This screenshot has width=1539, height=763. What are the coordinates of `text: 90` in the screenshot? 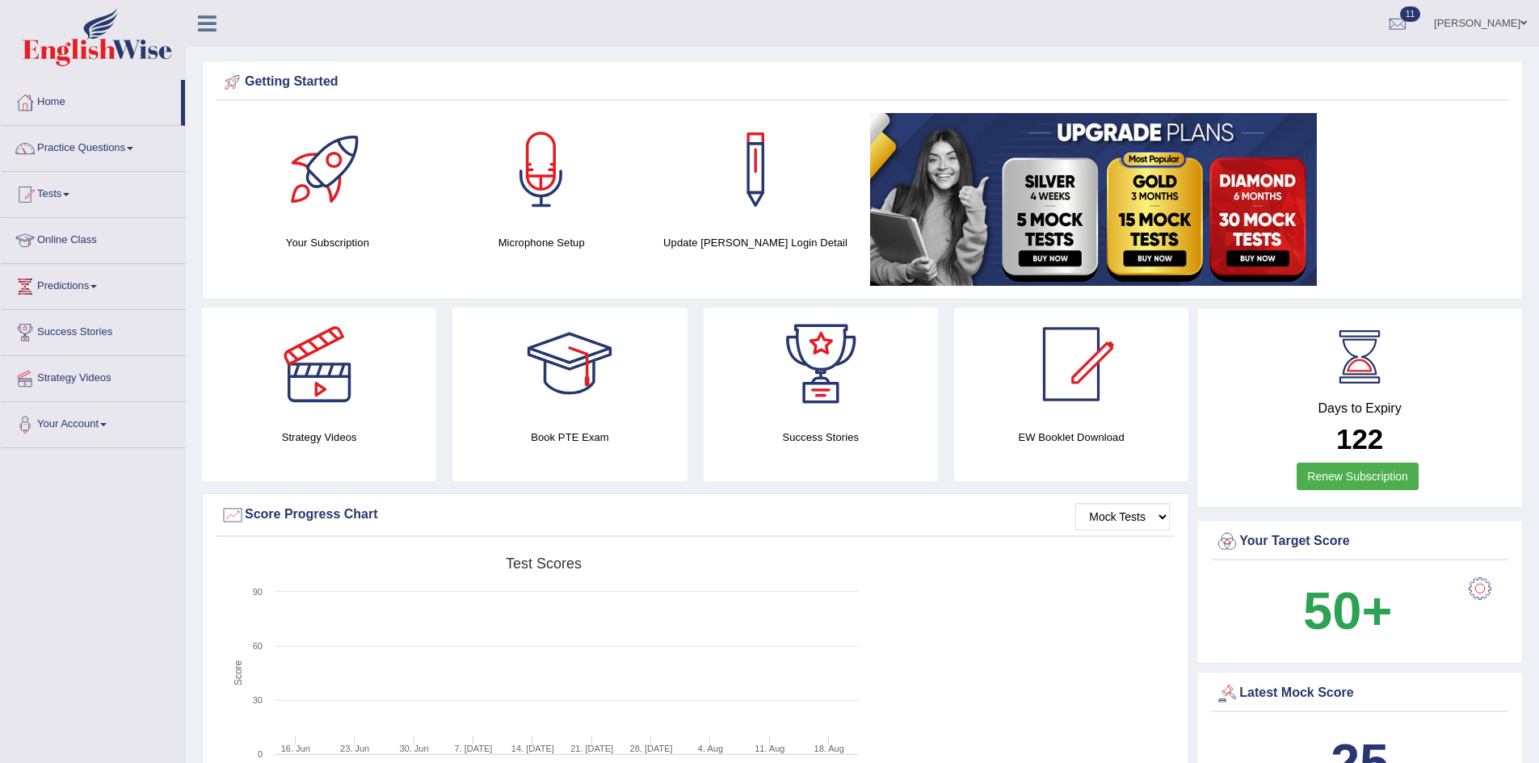 It's located at (258, 592).